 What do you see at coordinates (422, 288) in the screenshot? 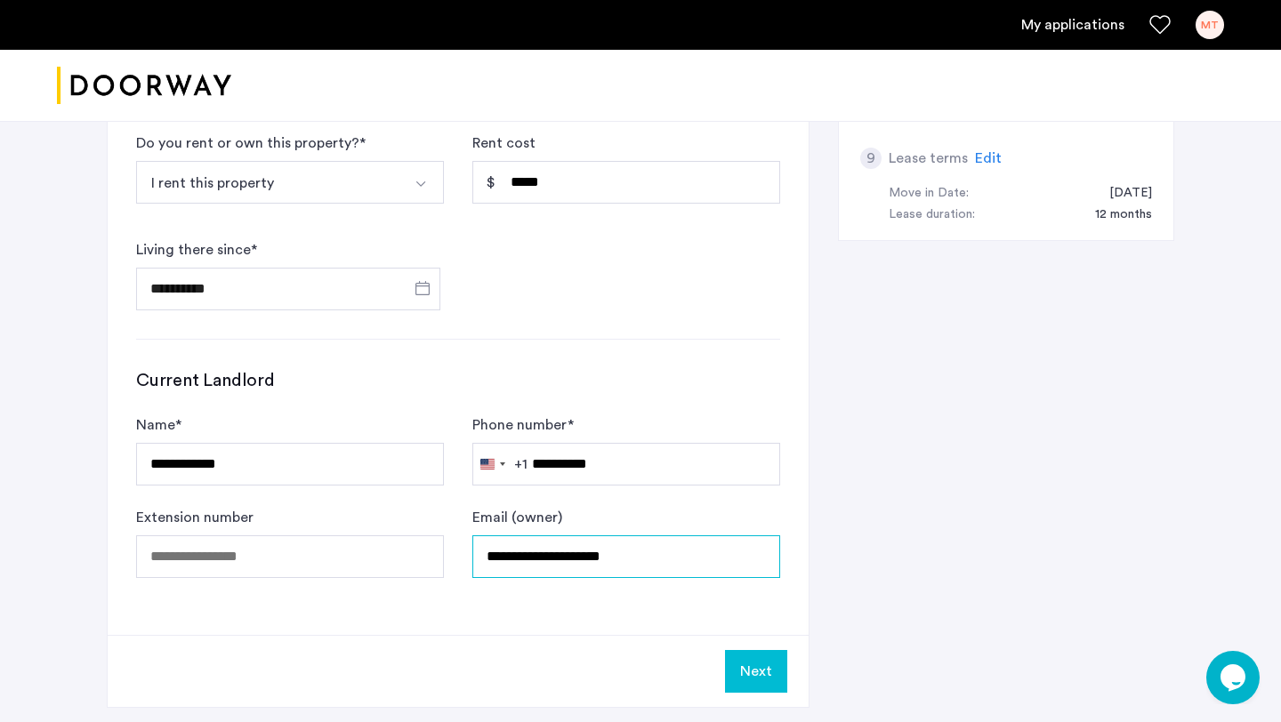
I see `button: Open calendar` at bounding box center [422, 288].